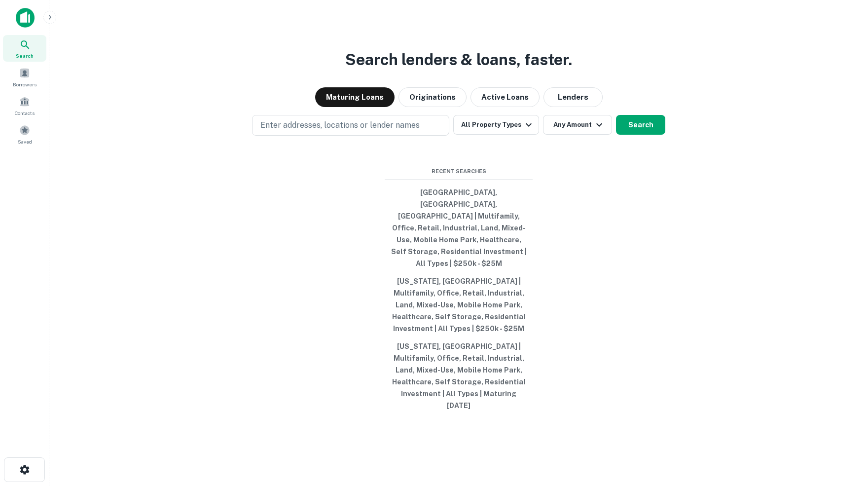 The image size is (868, 486). Describe the element at coordinates (25, 56) in the screenshot. I see `span: Search` at that location.